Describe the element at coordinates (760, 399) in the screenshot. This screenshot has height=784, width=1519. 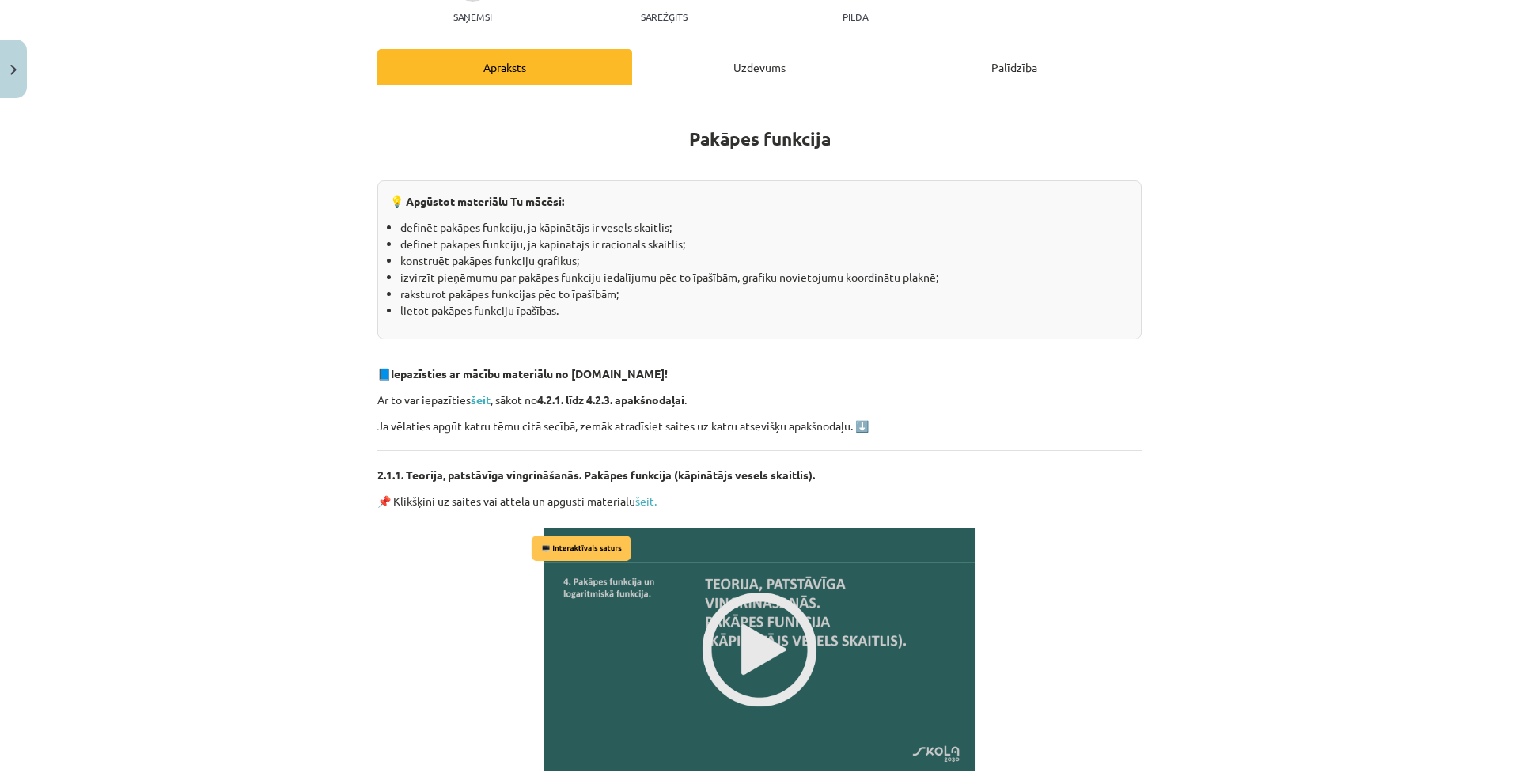
I see `p: Ar to var iepazīties , sākot no .` at that location.